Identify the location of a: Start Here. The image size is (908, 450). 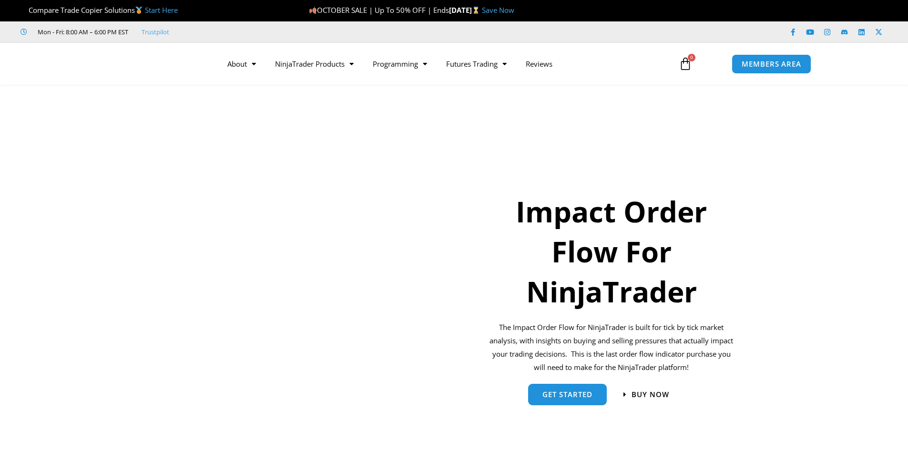
(161, 10).